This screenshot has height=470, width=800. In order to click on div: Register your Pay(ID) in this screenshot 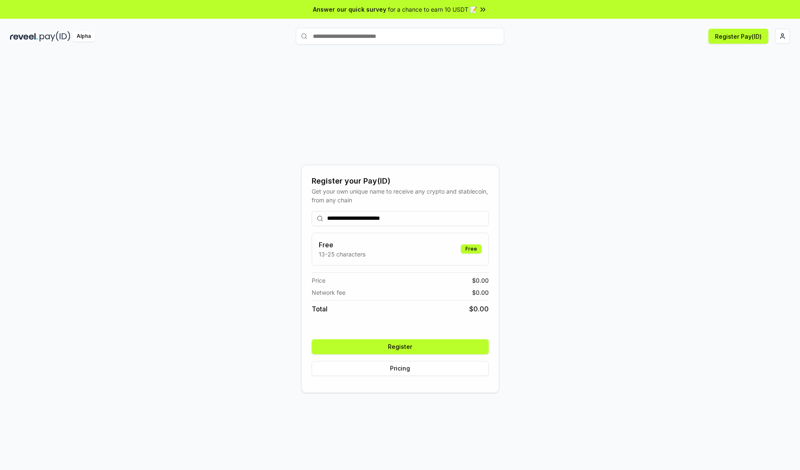, I will do `click(400, 181)`.